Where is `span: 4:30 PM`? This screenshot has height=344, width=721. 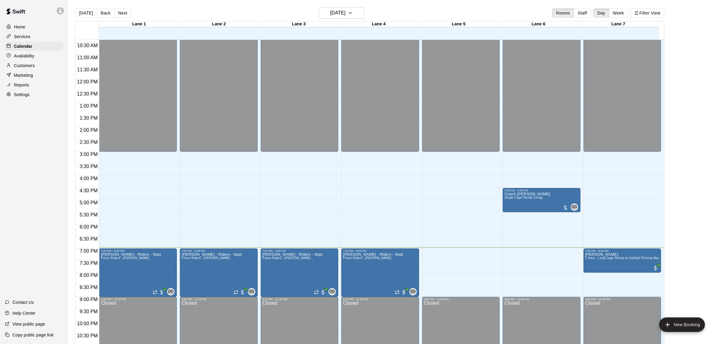 span: 4:30 PM is located at coordinates (89, 191).